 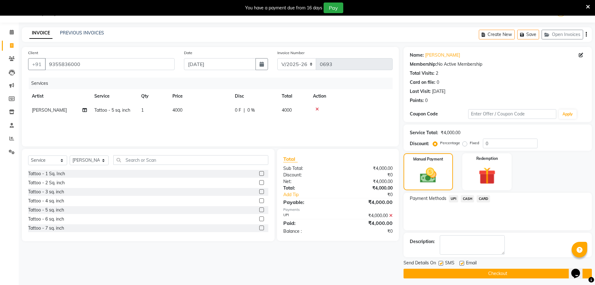 I want to click on div: Net:, so click(x=308, y=181).